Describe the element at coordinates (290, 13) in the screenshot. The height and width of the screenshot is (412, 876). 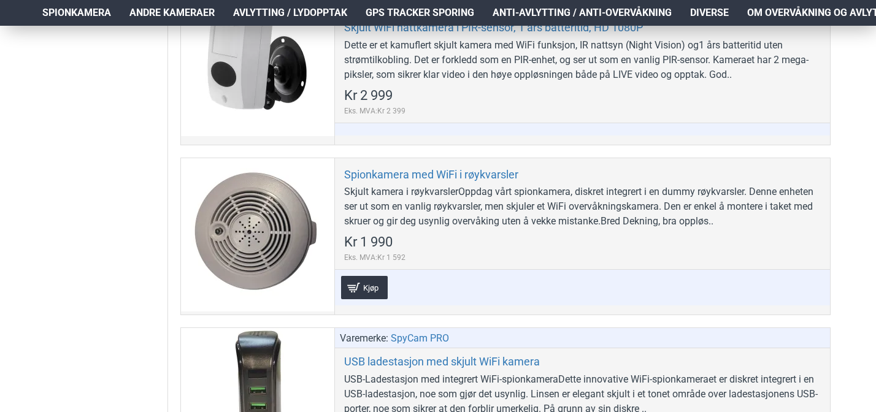
I see `span: Avlytting / Lydopptak` at that location.